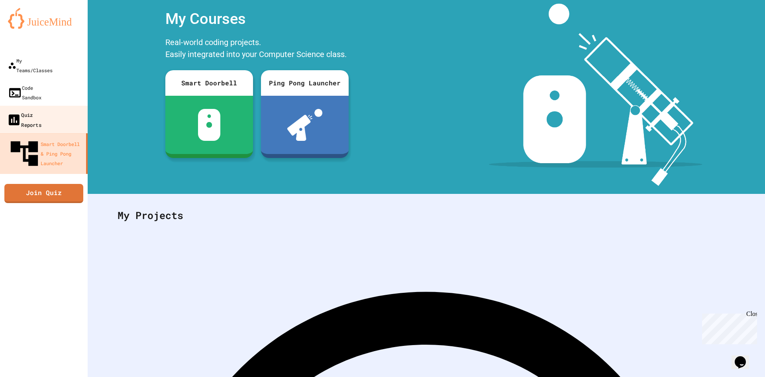  I want to click on div: My Courses, so click(257, 19).